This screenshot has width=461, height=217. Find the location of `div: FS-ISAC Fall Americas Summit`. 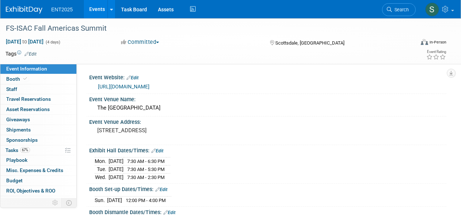

div: FS-ISAC Fall Americas Summit is located at coordinates (206, 29).